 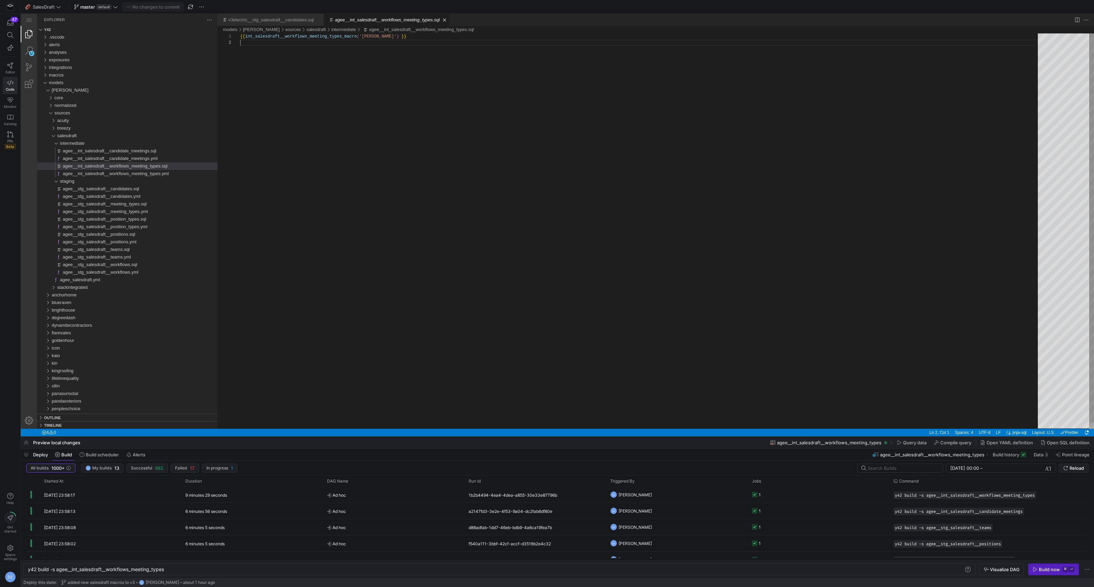 I want to click on div: /models/agee/normalized, so click(x=115, y=92).